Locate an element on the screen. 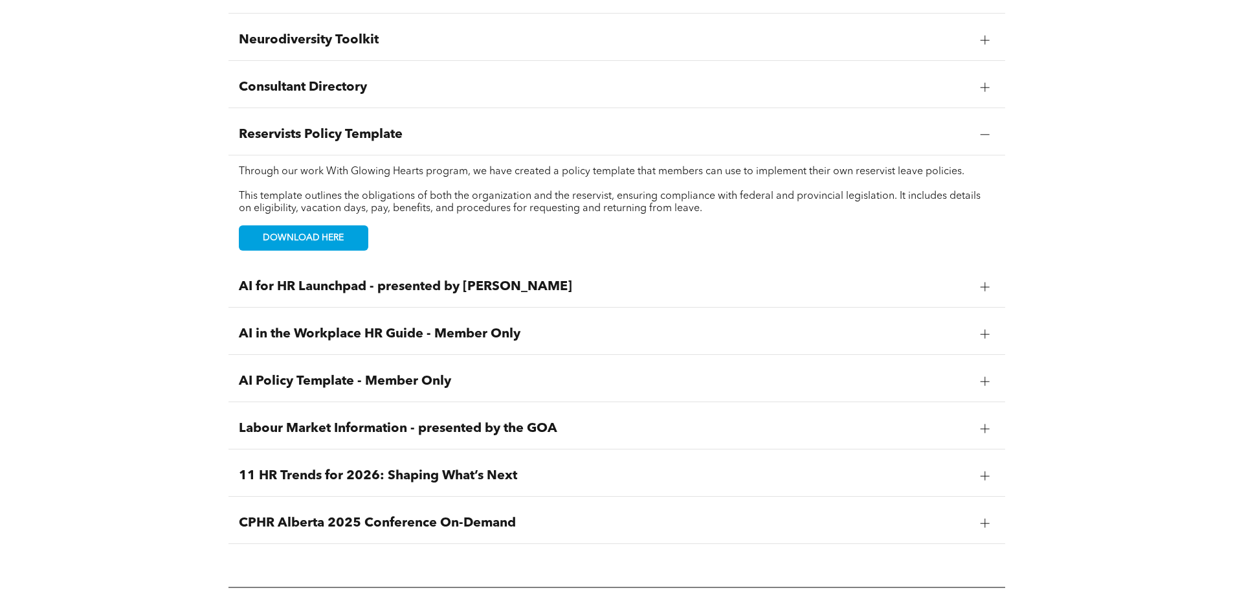 Image resolution: width=1233 pixels, height=590 pixels. a: DOWNLOAD HERE is located at coordinates (304, 237).